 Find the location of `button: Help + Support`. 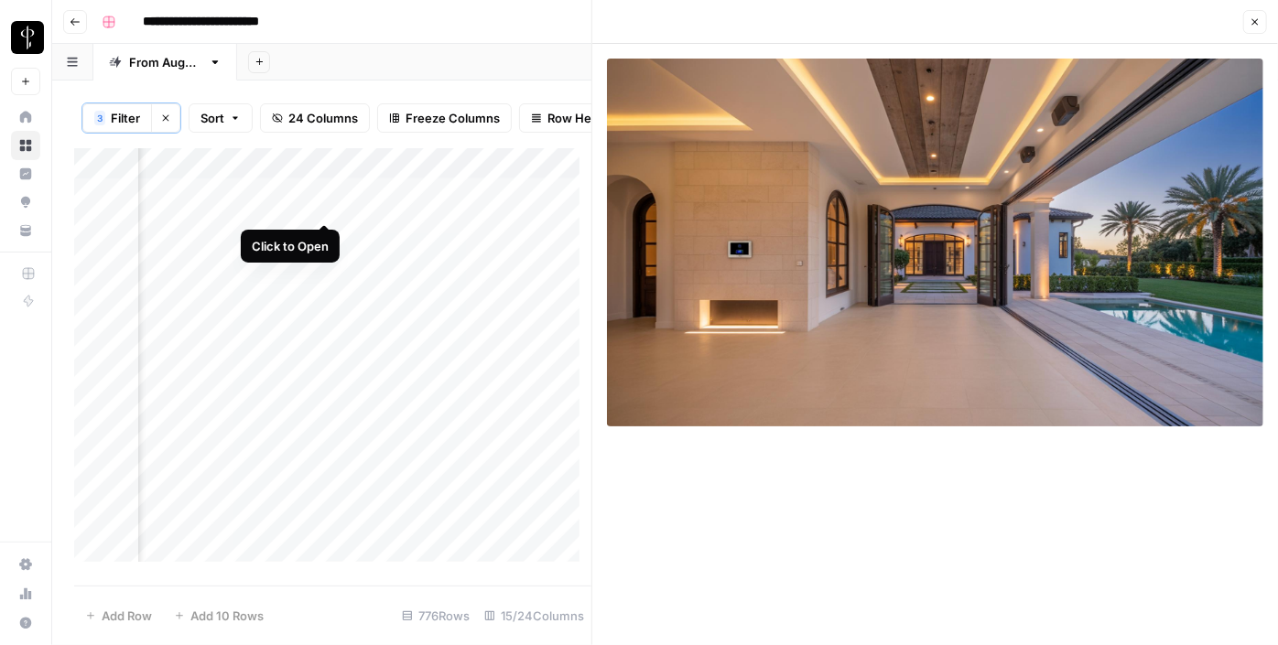

button: Help + Support is located at coordinates (26, 624).